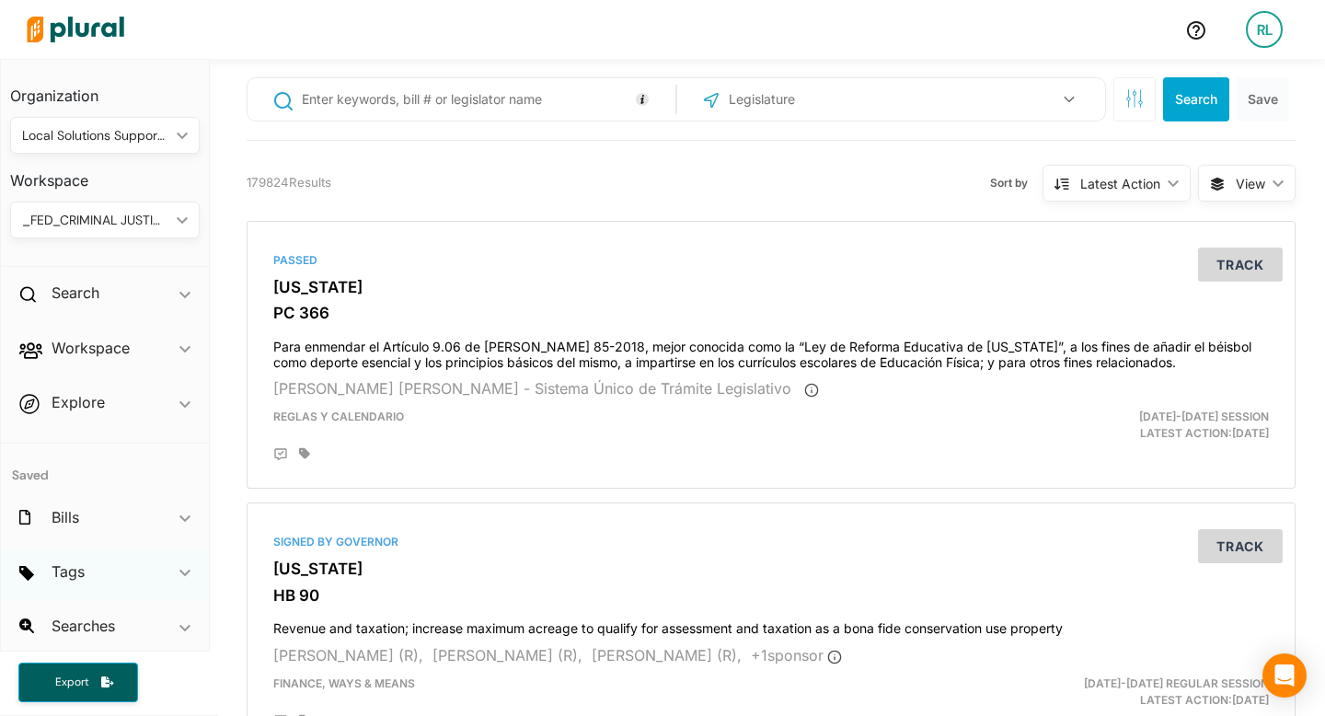 The image size is (1325, 716). Describe the element at coordinates (1016, 183) in the screenshot. I see `span: Sort by` at that location.